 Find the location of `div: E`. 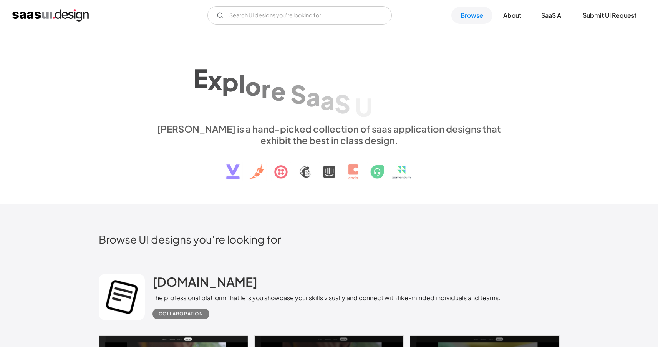

div: E is located at coordinates (201, 78).